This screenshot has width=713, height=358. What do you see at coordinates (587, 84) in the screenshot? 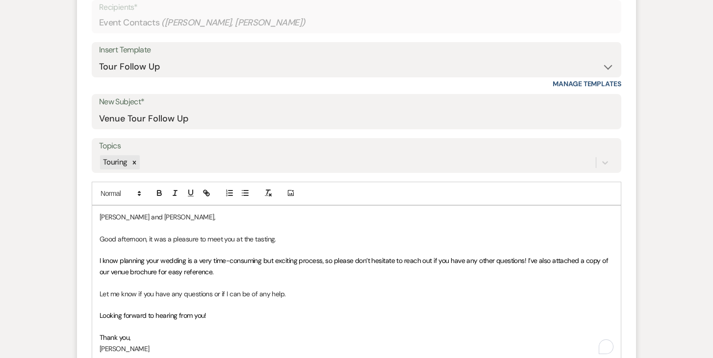
I see `a: Manage Templates` at bounding box center [587, 84].